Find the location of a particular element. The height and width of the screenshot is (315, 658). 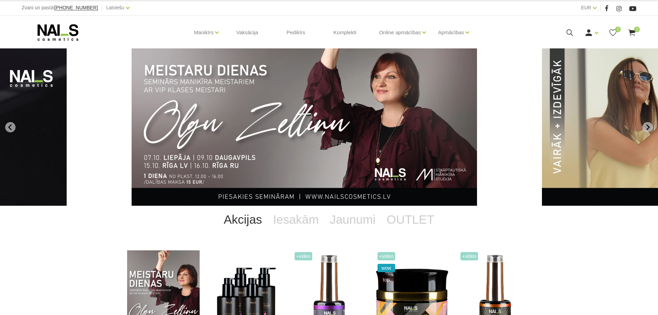

a: Latviešu is located at coordinates (115, 8).